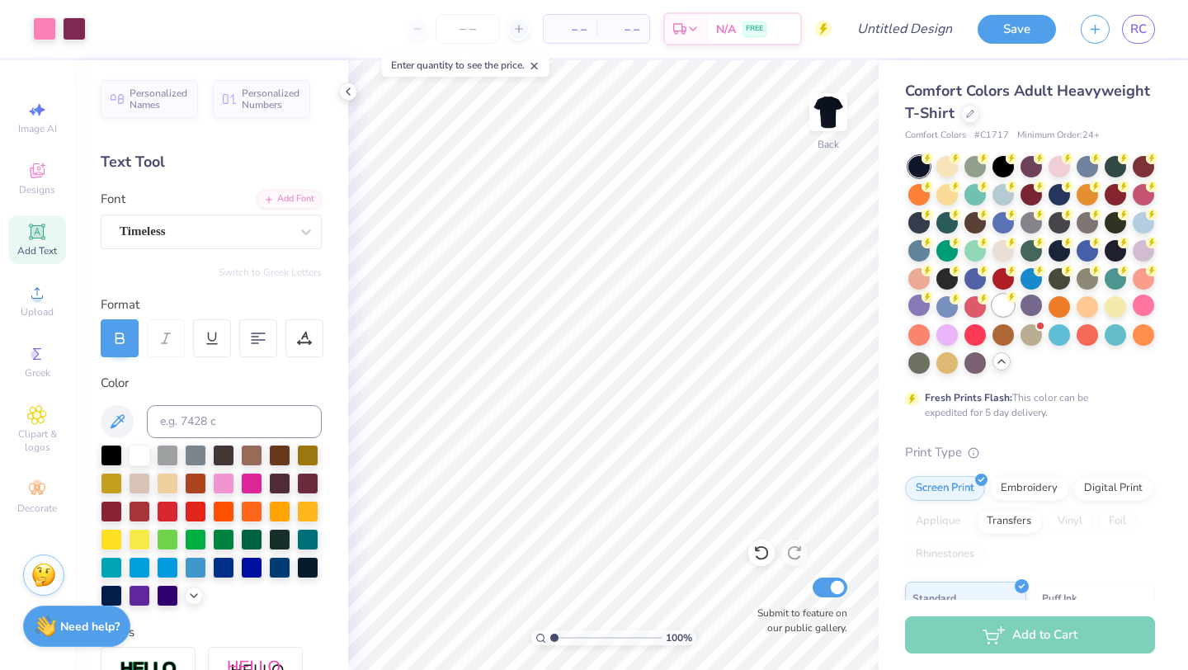 The height and width of the screenshot is (670, 1188). Describe the element at coordinates (289, 199) in the screenshot. I see `div: Add Font` at that location.